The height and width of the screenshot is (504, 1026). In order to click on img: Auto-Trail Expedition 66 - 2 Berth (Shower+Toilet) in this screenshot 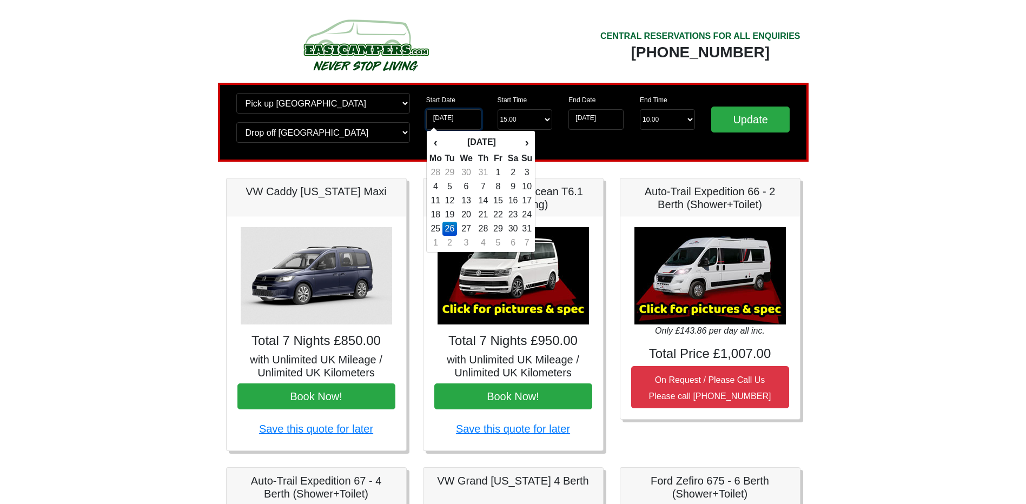, I will do `click(710, 276)`.